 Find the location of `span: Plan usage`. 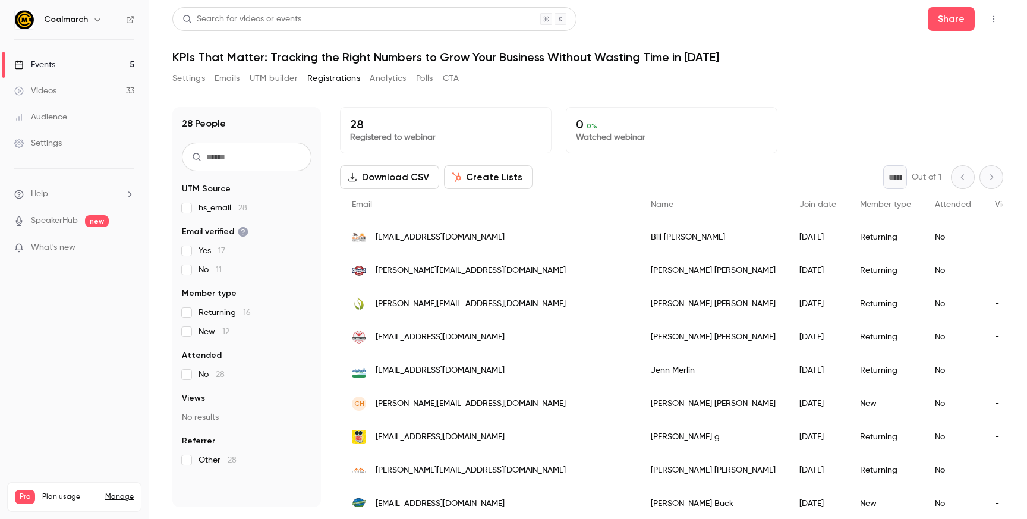

span: Plan usage is located at coordinates (70, 497).